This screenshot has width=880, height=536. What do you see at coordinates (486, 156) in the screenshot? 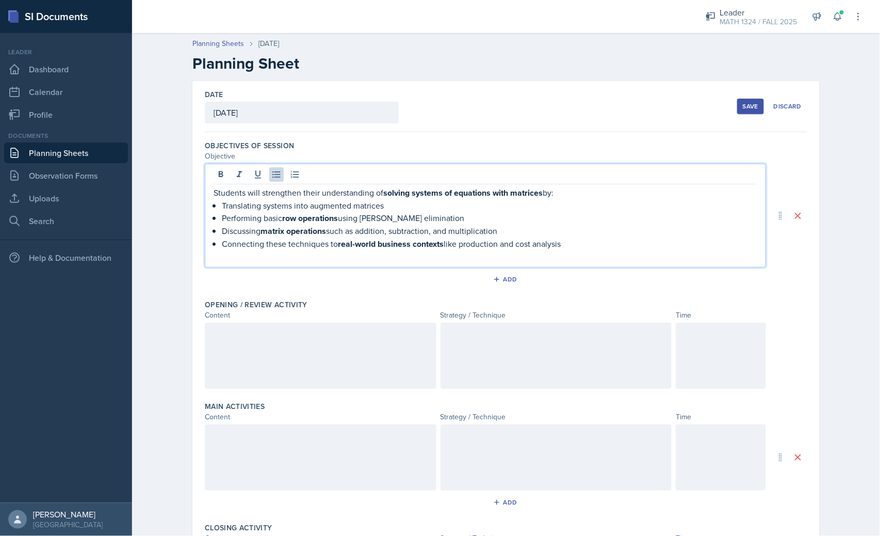
I see `div: Objective` at bounding box center [486, 156].